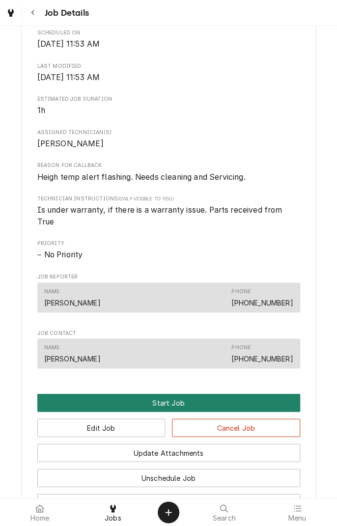 Image resolution: width=337 pixels, height=526 pixels. I want to click on div: Job Reporter List, so click(168, 299).